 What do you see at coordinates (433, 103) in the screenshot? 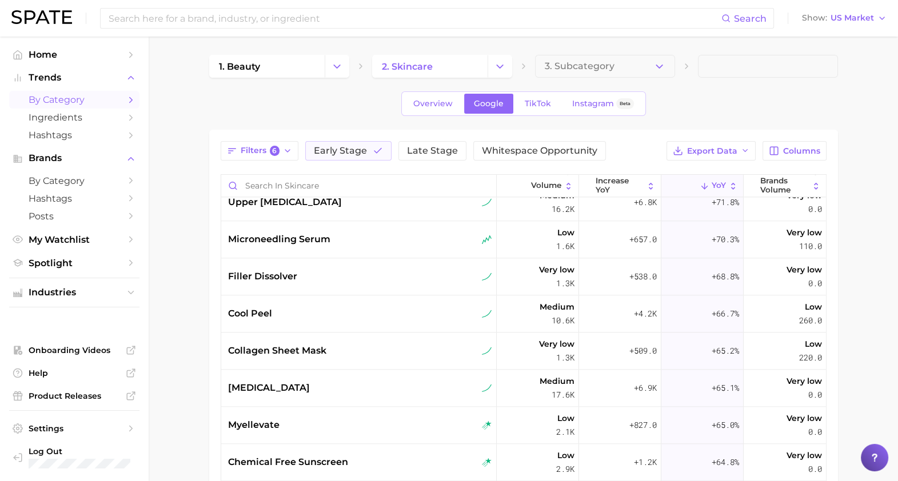
I see `a: Overview` at bounding box center [433, 103].